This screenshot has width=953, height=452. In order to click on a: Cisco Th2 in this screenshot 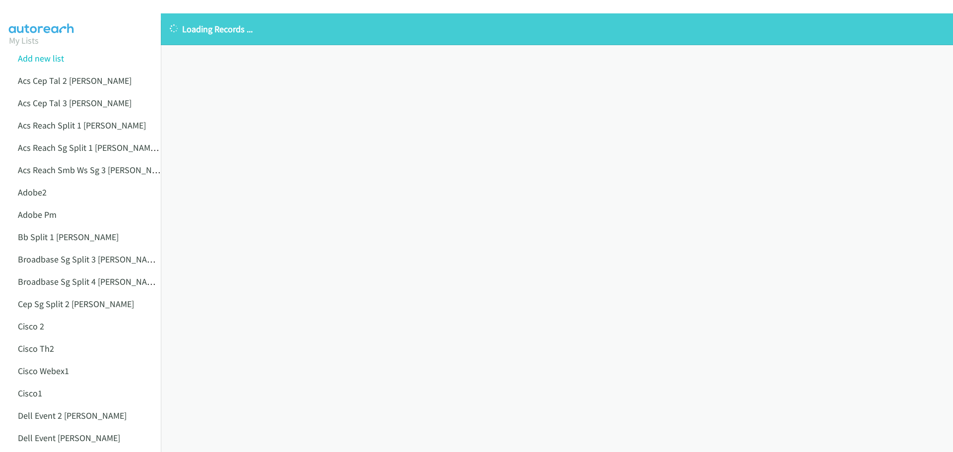, I will do `click(36, 348)`.